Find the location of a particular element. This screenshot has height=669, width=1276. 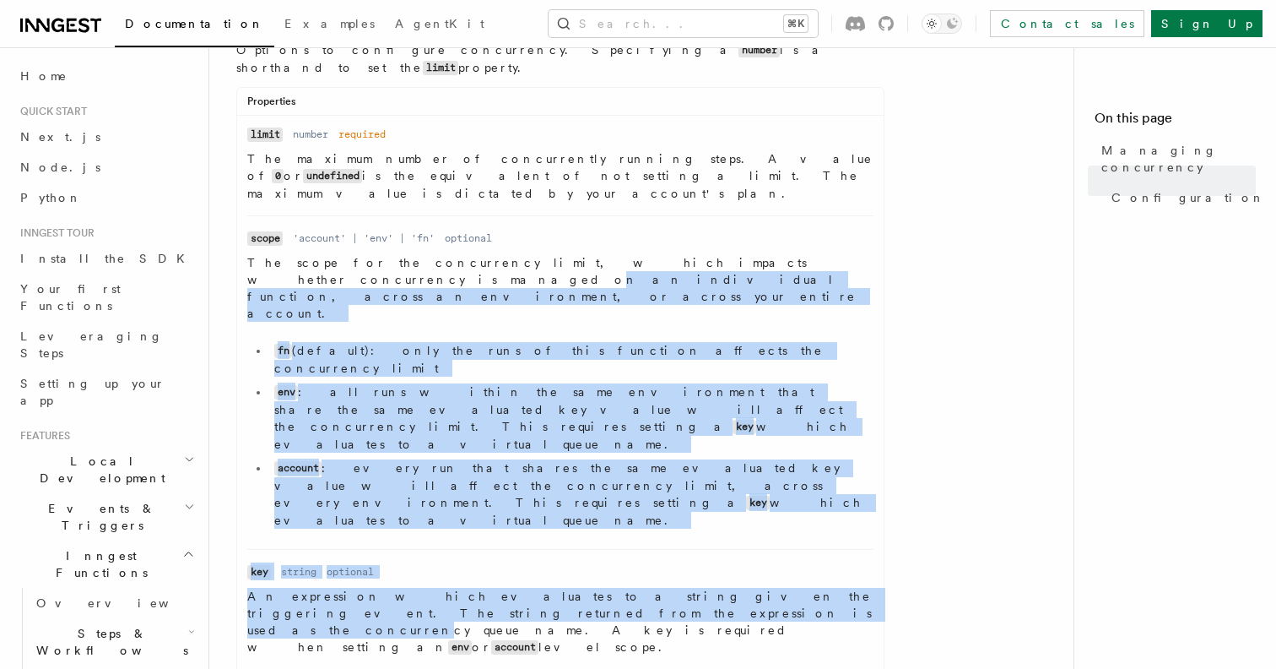

a: Examples is located at coordinates (329, 25).